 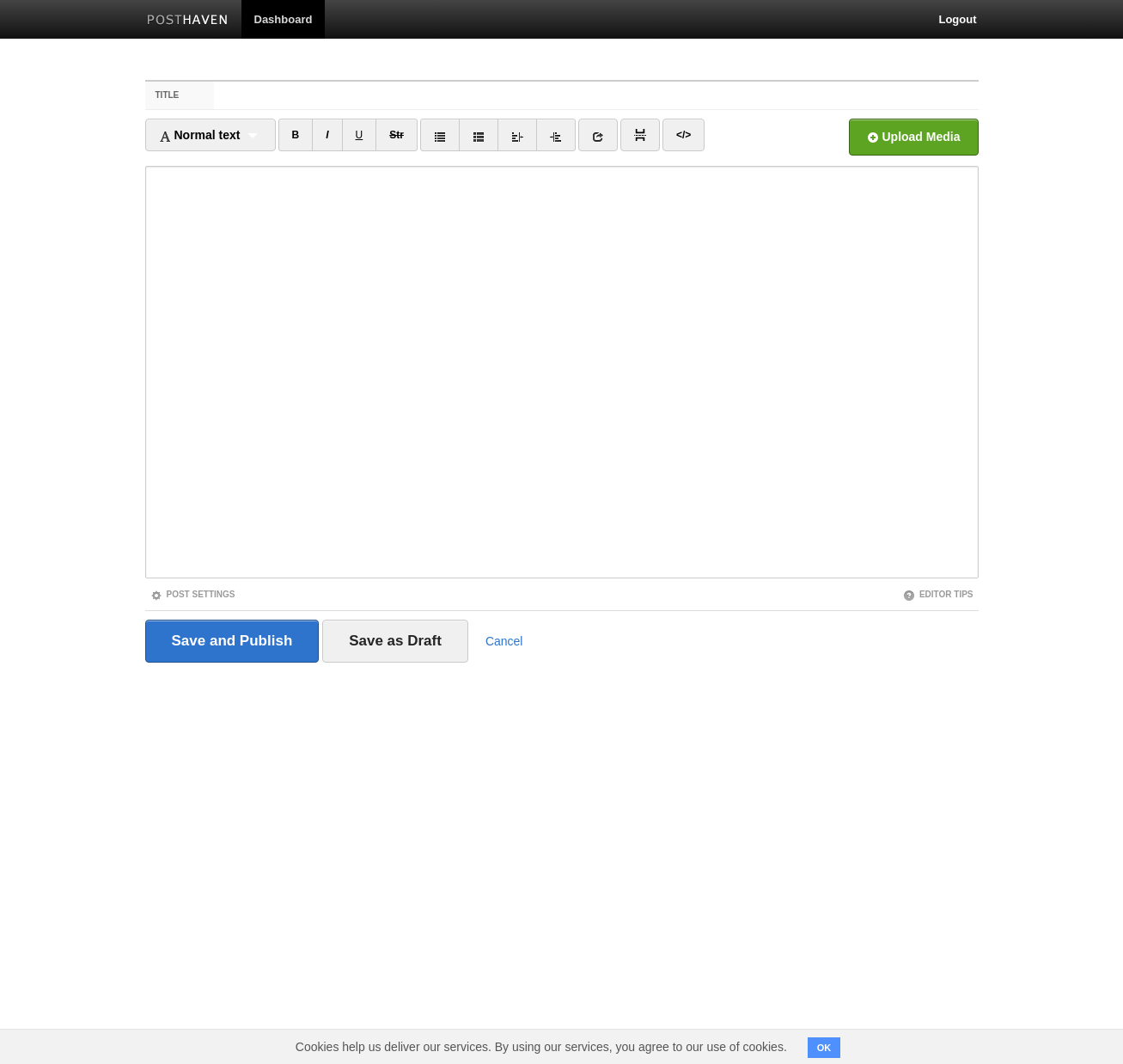 I want to click on a: Post Settings, so click(x=193, y=594).